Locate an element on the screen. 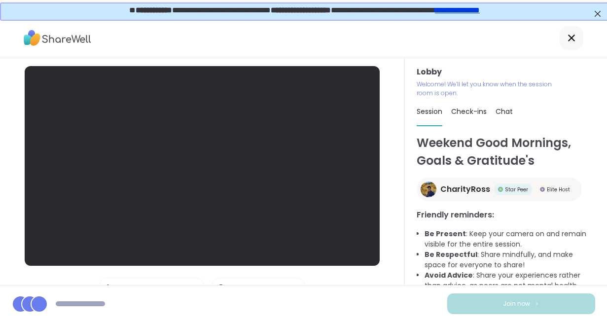 This screenshot has width=607, height=322. span: Elite Host is located at coordinates (558, 189).